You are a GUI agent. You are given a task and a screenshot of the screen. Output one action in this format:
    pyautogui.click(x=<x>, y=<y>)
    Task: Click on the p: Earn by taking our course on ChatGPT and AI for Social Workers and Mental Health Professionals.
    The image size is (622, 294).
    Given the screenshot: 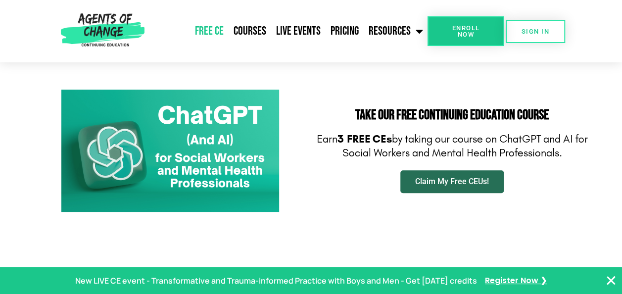 What is the action you would take?
    pyautogui.click(x=452, y=146)
    